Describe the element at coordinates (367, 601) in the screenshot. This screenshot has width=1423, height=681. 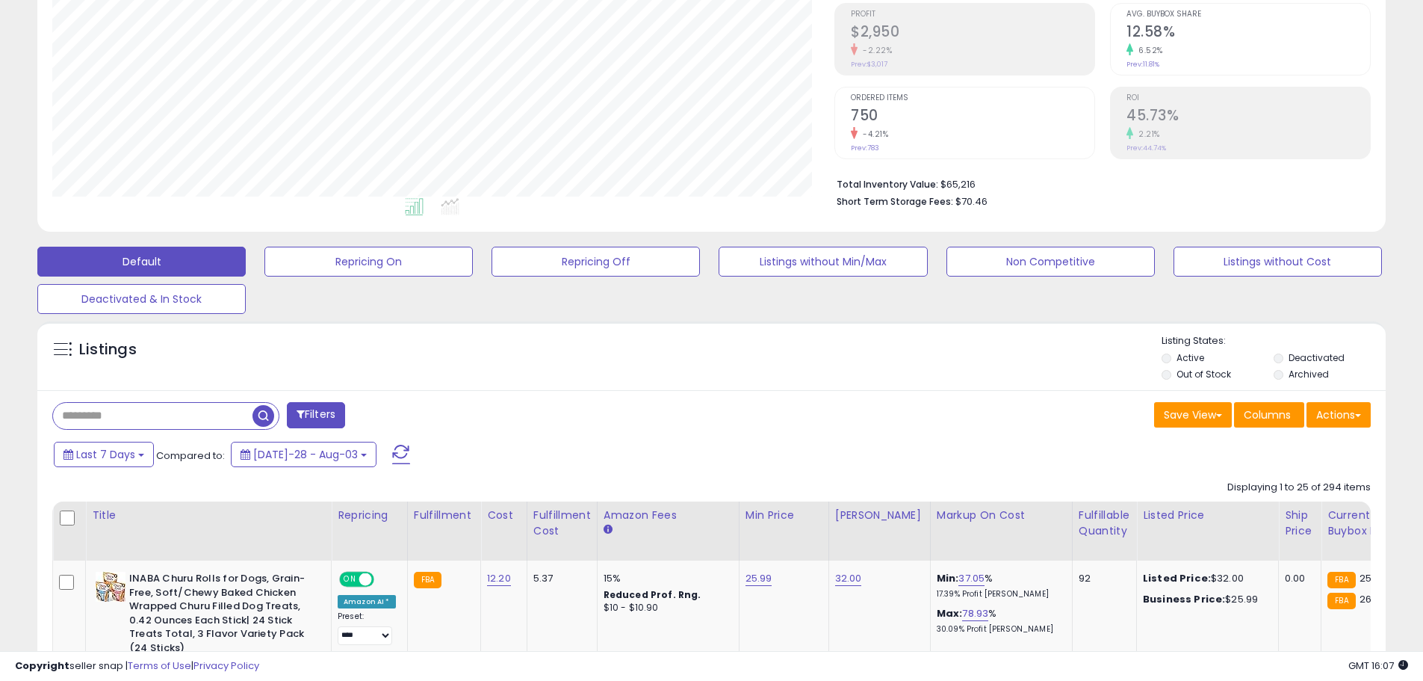
I see `div: Amazon AI *` at that location.